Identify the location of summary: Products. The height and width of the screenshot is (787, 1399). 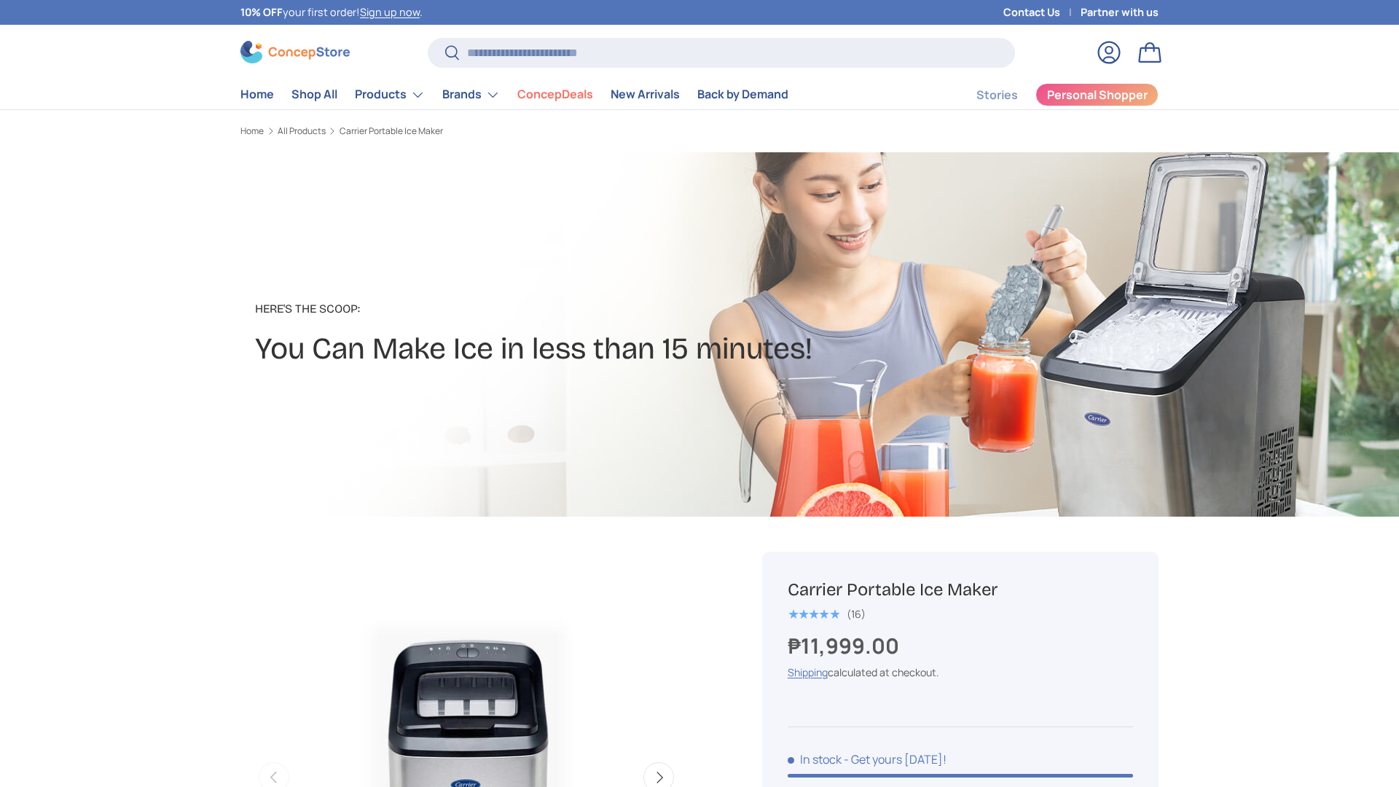
(390, 95).